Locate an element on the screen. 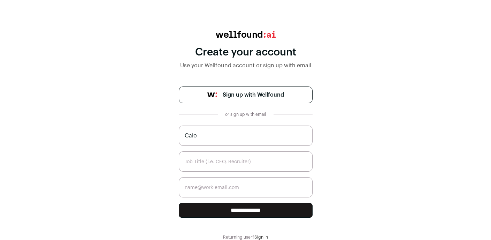 This screenshot has width=491, height=240. img: wellfound:ai is located at coordinates (246, 34).